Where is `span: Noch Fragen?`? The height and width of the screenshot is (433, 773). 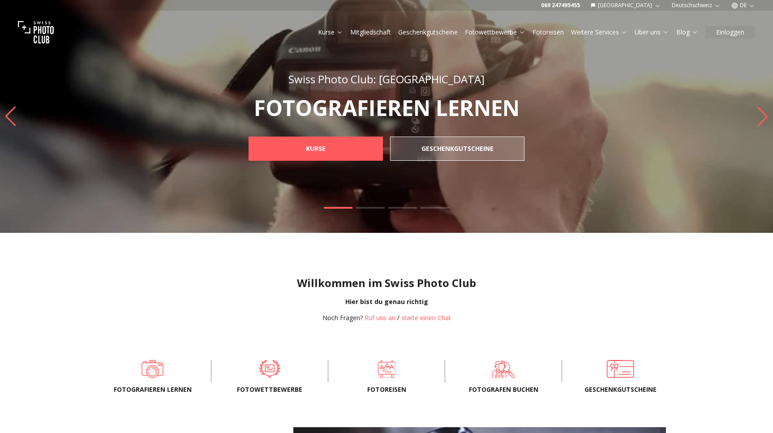 span: Noch Fragen? is located at coordinates (342, 317).